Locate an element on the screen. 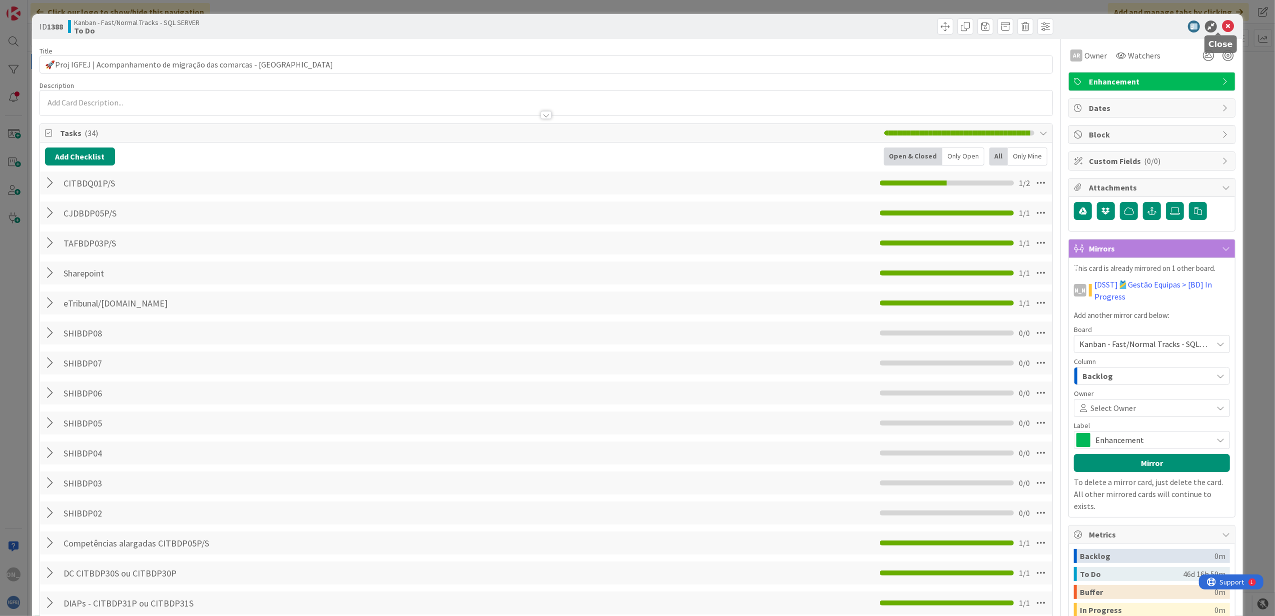 The width and height of the screenshot is (1275, 616). div: Buffer is located at coordinates (1147, 592).